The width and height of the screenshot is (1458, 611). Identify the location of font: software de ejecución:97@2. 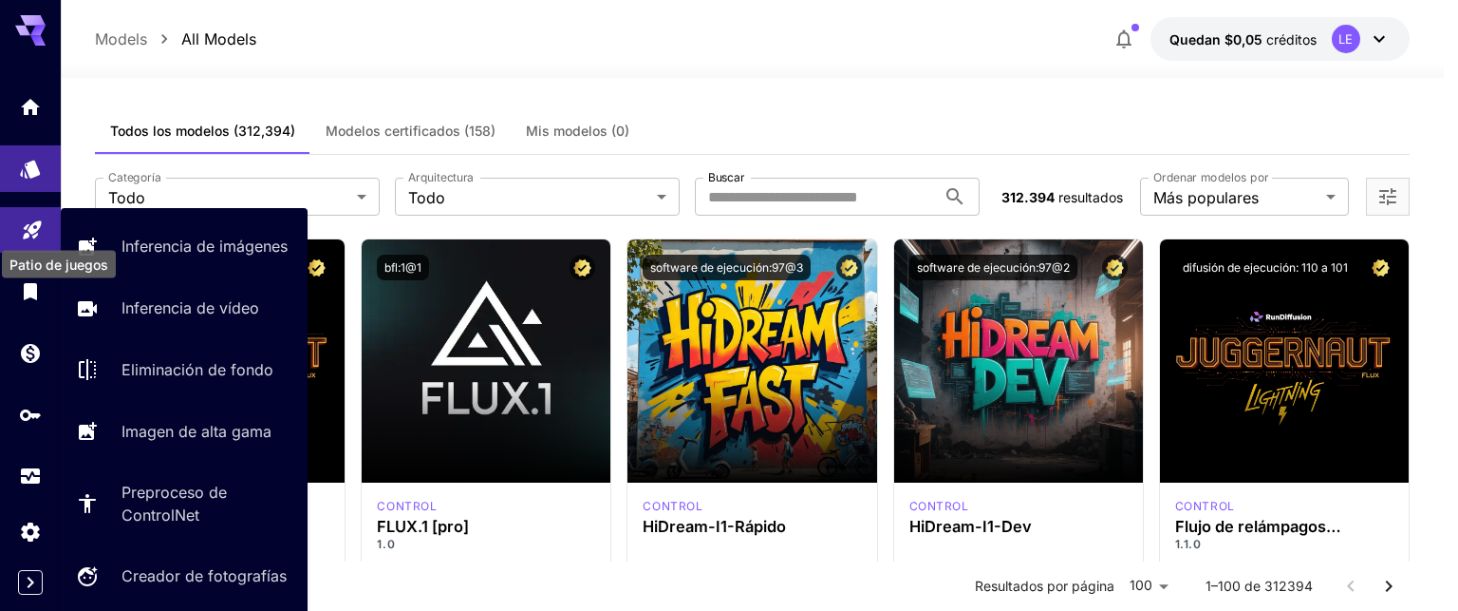
(993, 267).